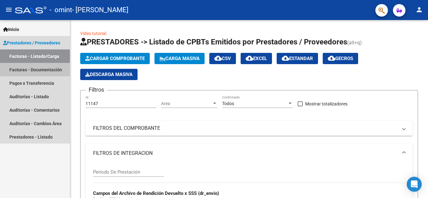 This screenshot has width=428, height=198. What do you see at coordinates (222, 59) in the screenshot?
I see `span: CSV` at bounding box center [222, 59].